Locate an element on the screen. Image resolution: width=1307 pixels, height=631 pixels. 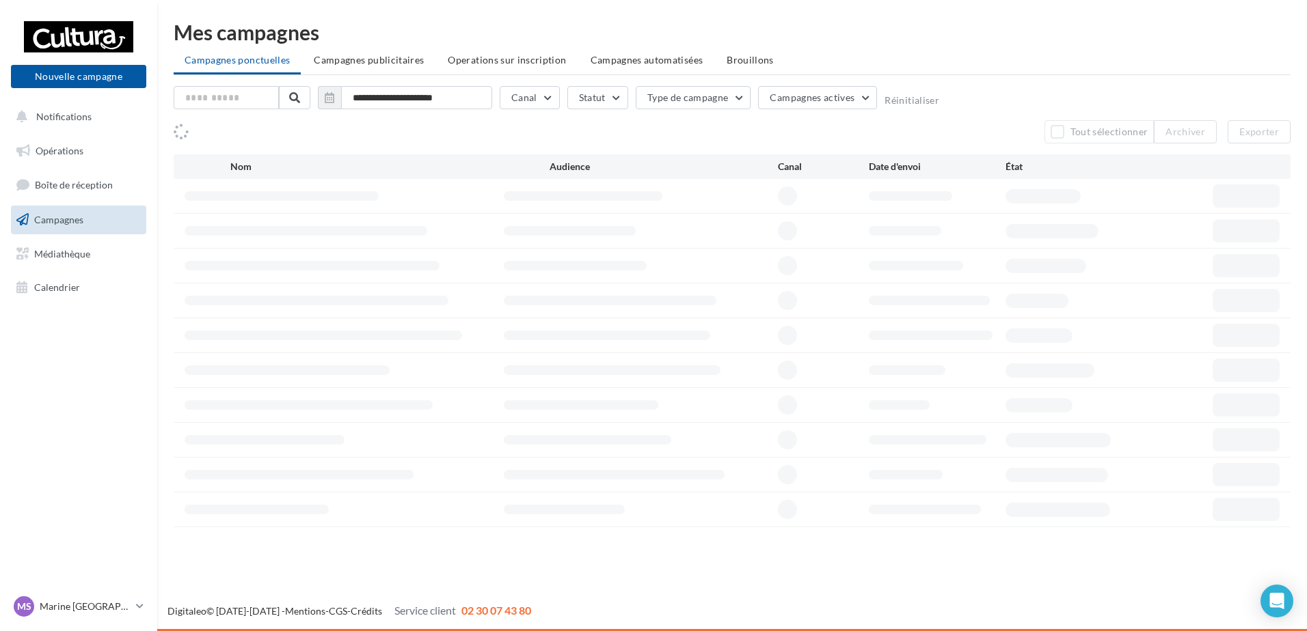
a: Calendrier is located at coordinates (79, 288).